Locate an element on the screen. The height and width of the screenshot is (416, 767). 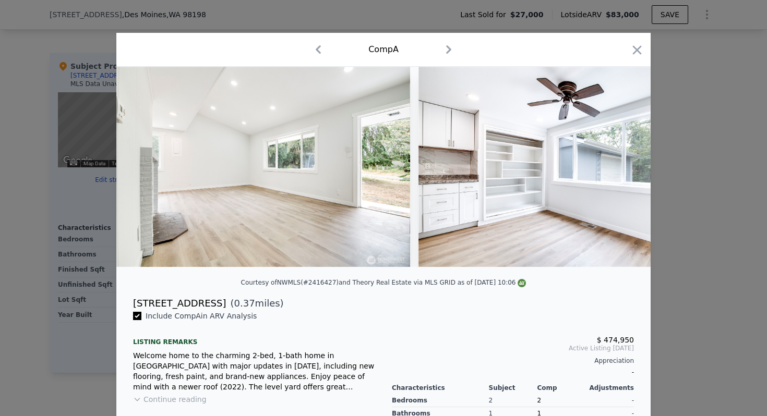
button: Continue reading is located at coordinates (170, 400).